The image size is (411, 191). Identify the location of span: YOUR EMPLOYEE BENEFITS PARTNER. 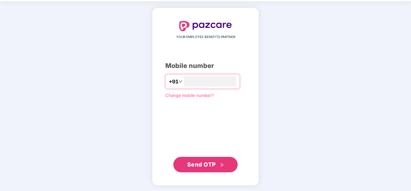
(206, 37).